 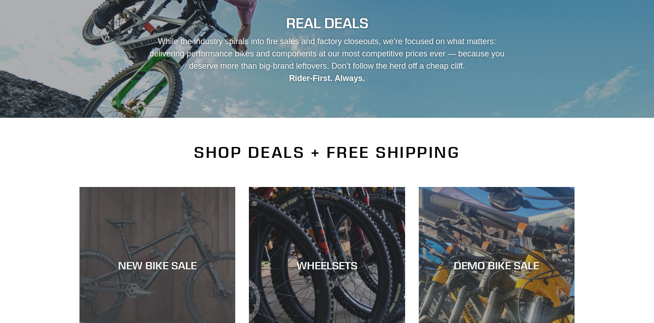 I want to click on strong: Rider-First. Always., so click(x=327, y=78).